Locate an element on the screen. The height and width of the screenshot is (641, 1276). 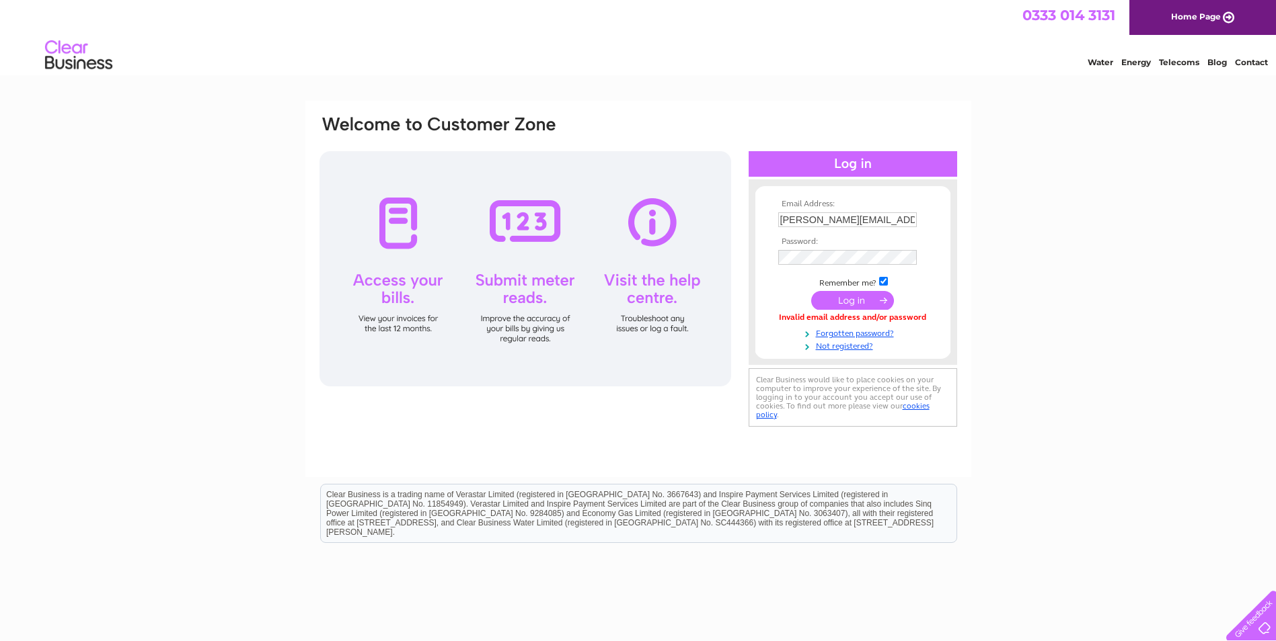
span: 0333 014 3131 is located at coordinates (1068, 15).